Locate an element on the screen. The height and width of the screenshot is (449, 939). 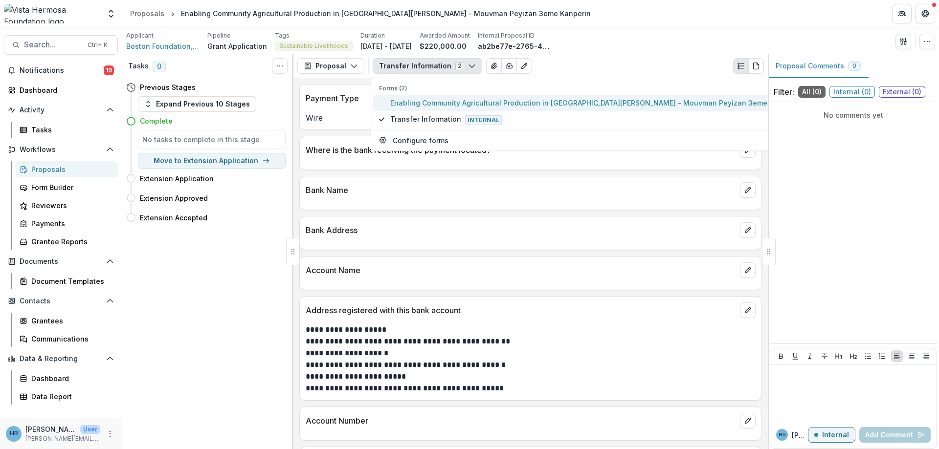
h4: Extension Application is located at coordinates (177, 179).